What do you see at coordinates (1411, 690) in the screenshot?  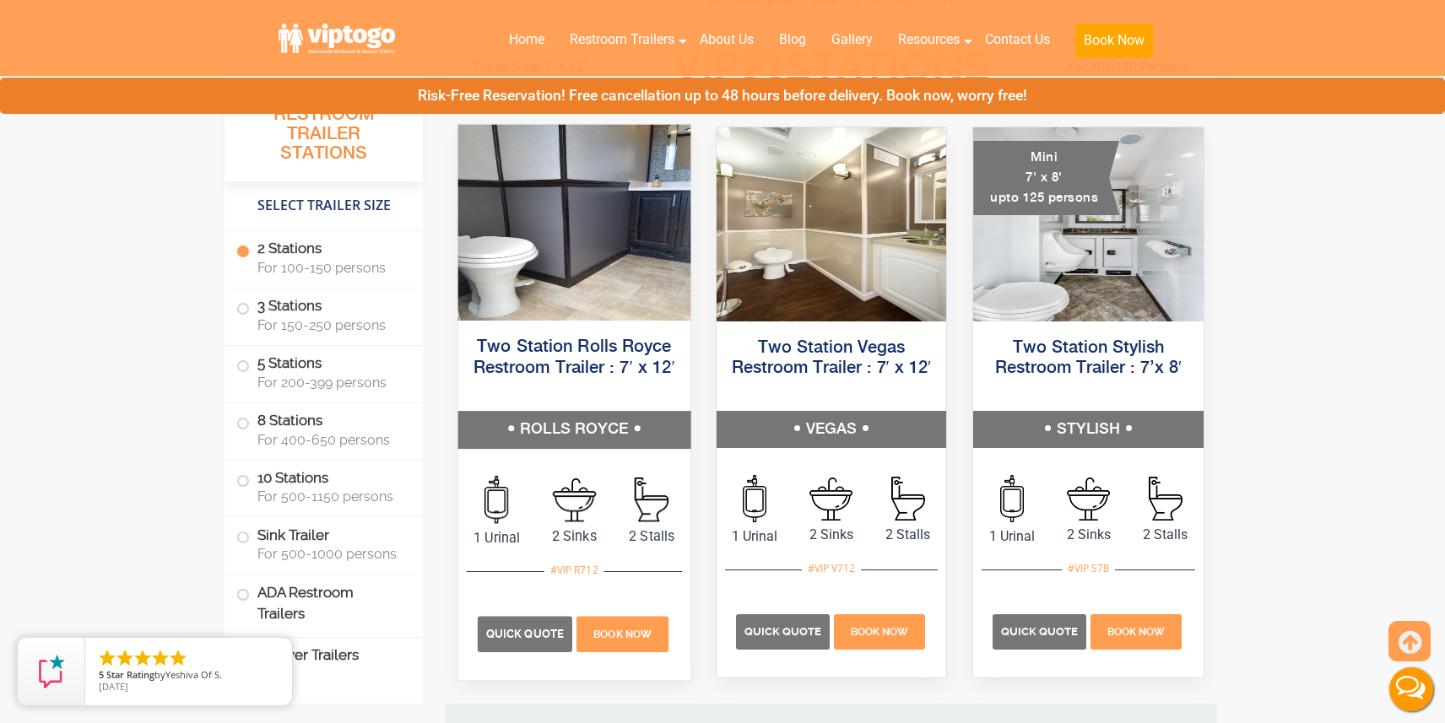 I see `button: Live Chat` at bounding box center [1411, 690].